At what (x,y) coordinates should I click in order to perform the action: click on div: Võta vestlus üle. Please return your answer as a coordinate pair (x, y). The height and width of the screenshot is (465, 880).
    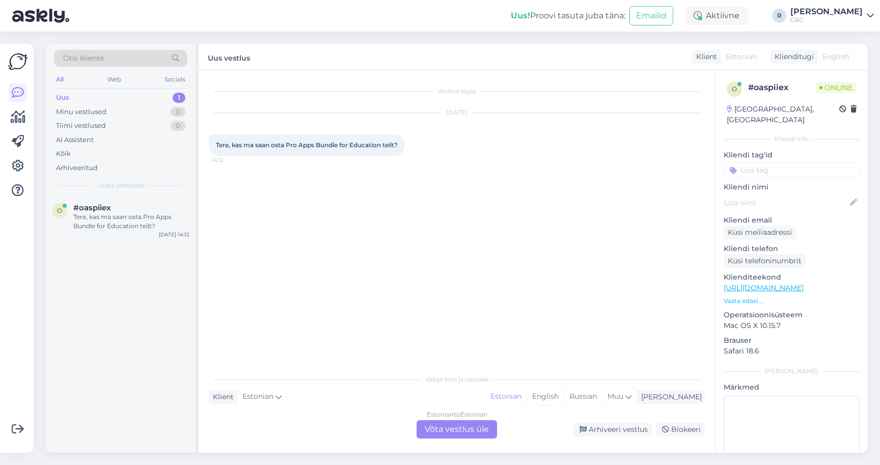
    Looking at the image, I should click on (457, 429).